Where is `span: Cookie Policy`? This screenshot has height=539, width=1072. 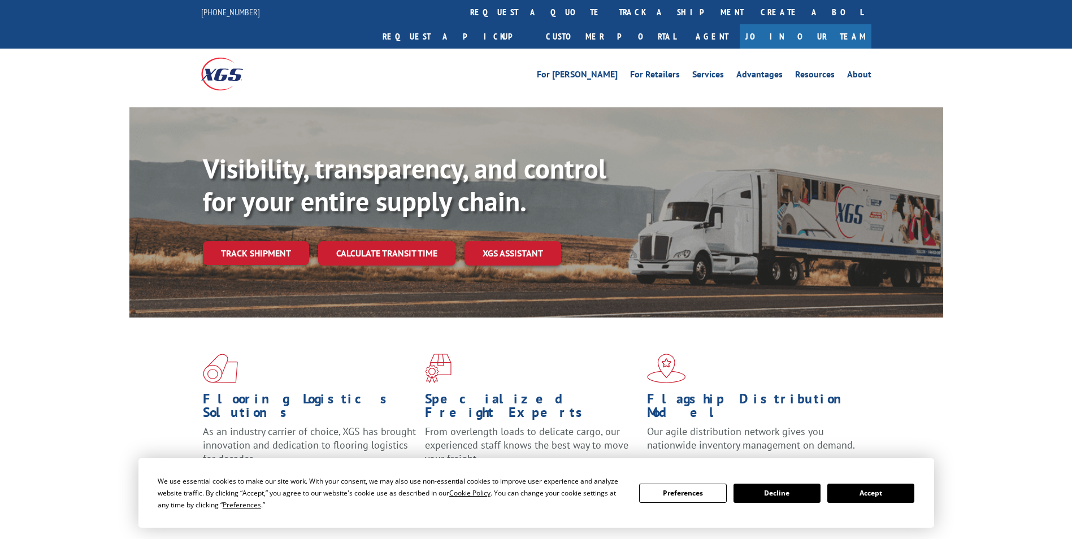 span: Cookie Policy is located at coordinates (470, 493).